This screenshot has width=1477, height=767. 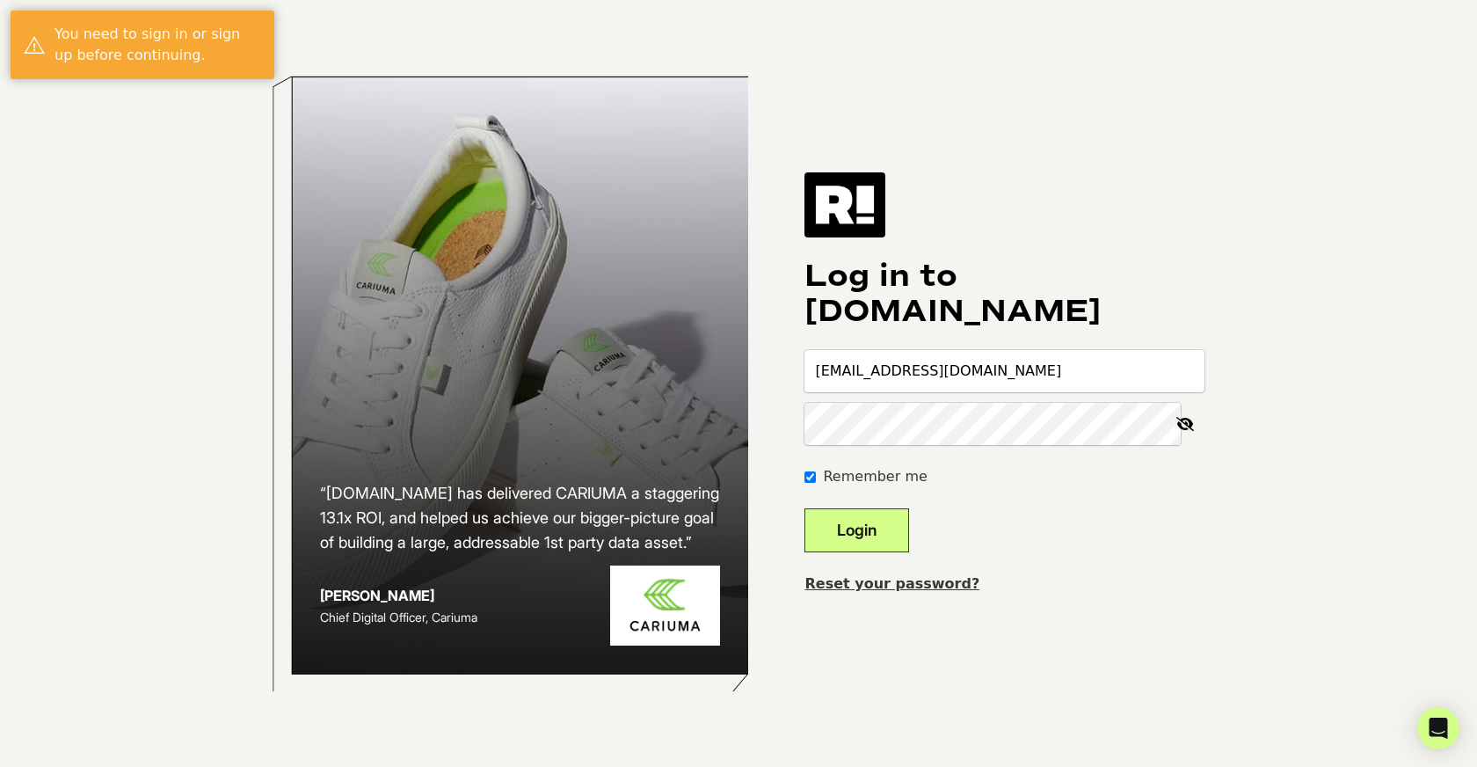 What do you see at coordinates (845, 205) in the screenshot?
I see `img: Retention.com` at bounding box center [845, 205].